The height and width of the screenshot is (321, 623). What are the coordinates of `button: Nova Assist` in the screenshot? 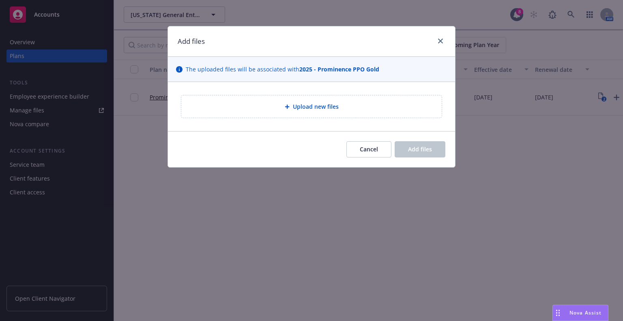 It's located at (580, 313).